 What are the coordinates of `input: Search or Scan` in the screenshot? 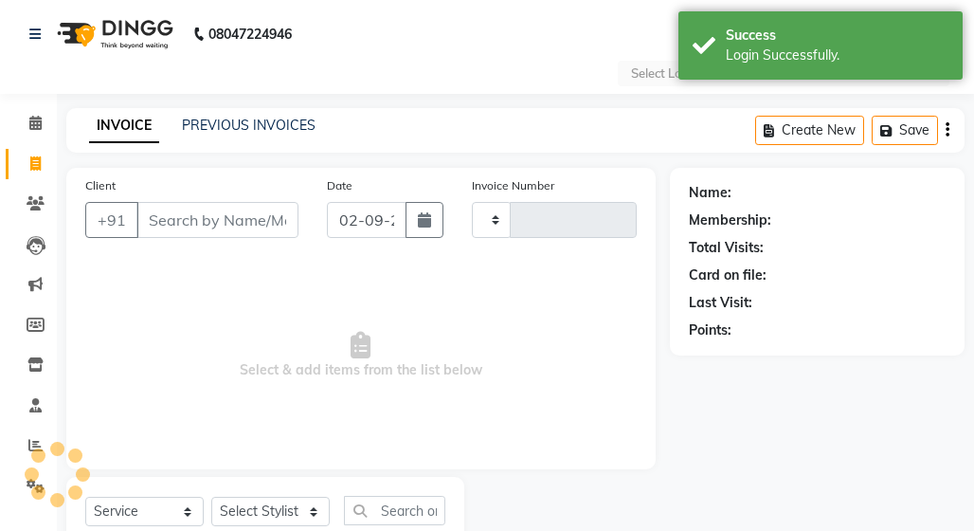 It's located at (394, 510).